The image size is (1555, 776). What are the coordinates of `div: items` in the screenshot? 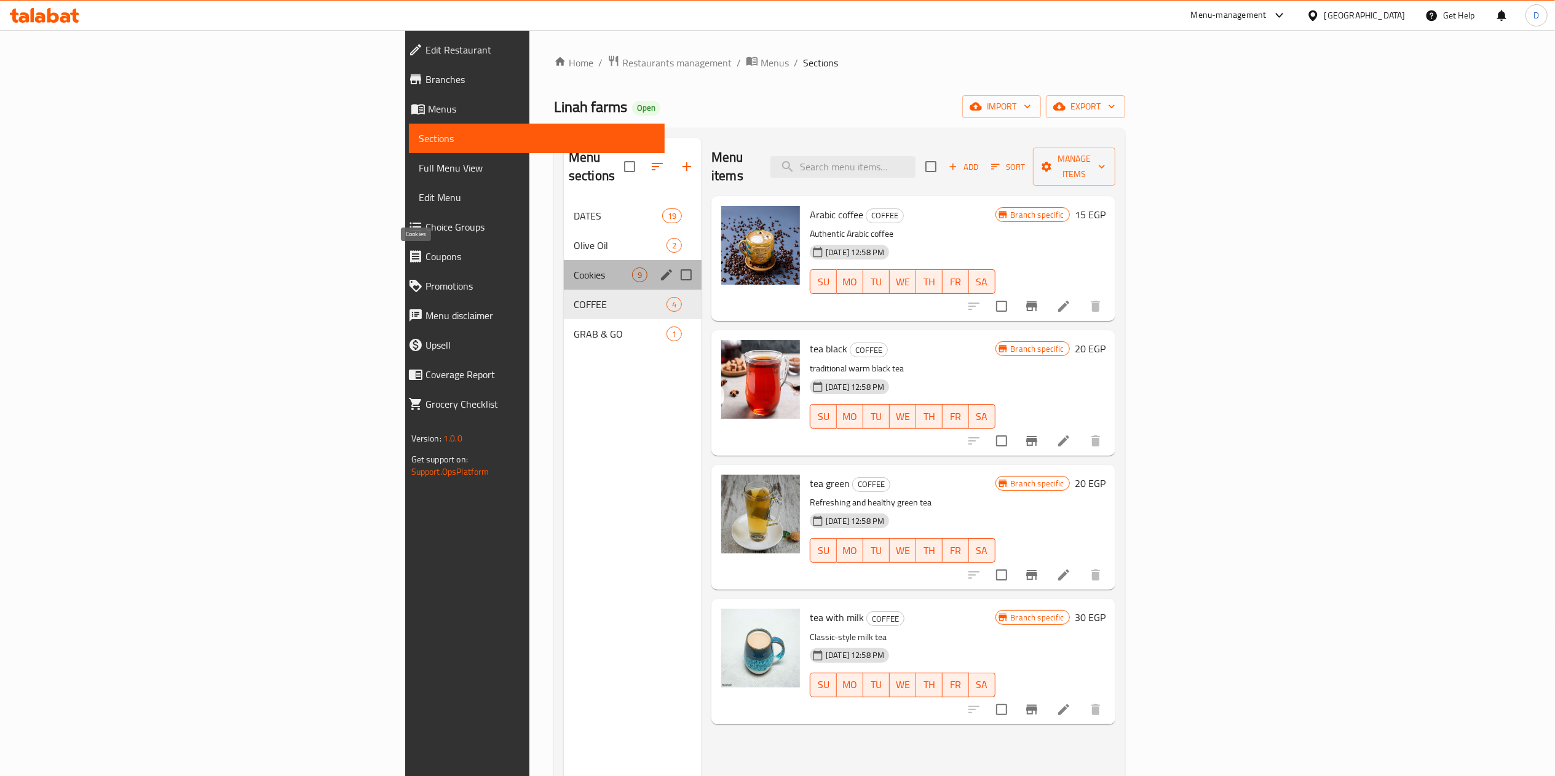 It's located at (674, 334).